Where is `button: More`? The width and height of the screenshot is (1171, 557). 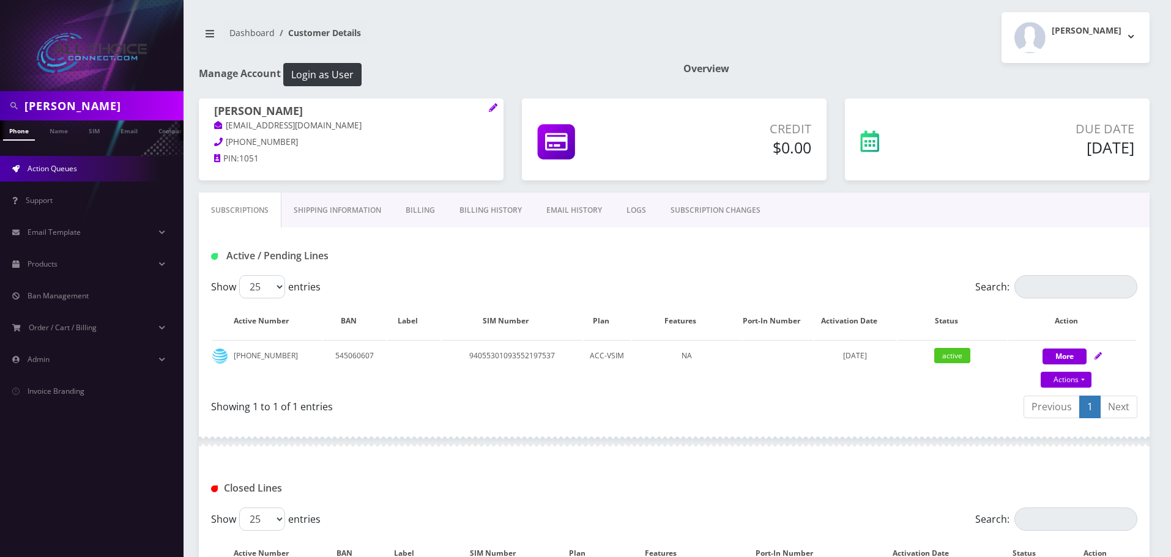
button: More is located at coordinates (1064, 357).